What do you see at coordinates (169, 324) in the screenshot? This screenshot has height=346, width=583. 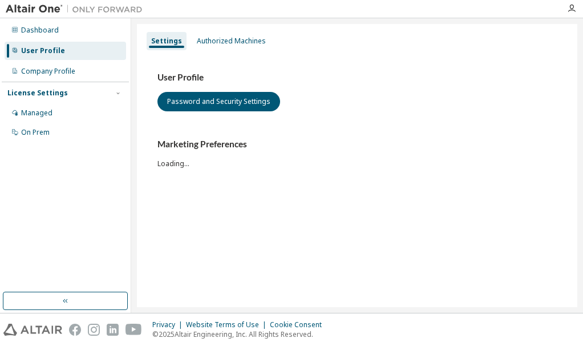 I see `div: Privacy` at bounding box center [169, 324].